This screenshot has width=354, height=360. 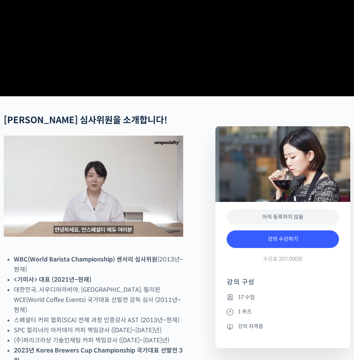 I want to click on li: 스페셜티 커피 협회(SCA) 전체 과정 인증강사 AST (2013년~현재), so click(x=99, y=320).